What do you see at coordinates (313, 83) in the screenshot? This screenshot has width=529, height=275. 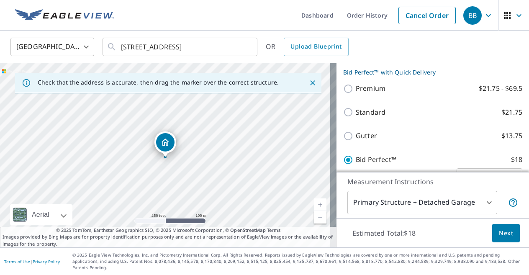 I see `button: Close` at bounding box center [313, 83].